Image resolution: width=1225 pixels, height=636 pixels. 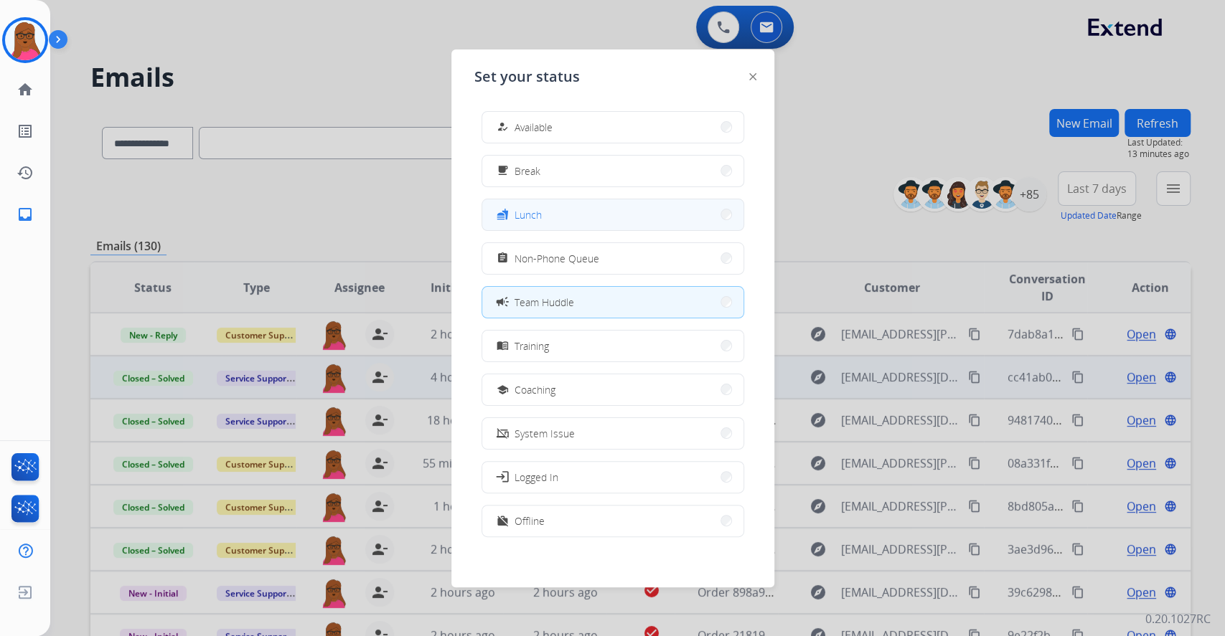 What do you see at coordinates (1177, 619) in the screenshot?
I see `p: 0.20.1027RC` at bounding box center [1177, 619].